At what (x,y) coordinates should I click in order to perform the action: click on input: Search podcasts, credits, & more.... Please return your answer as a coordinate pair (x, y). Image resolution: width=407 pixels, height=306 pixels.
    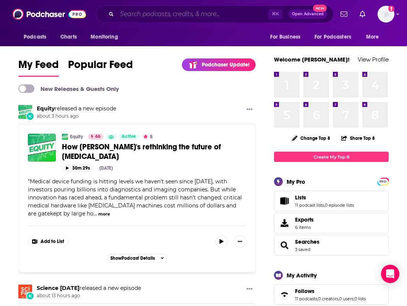
    Looking at the image, I should click on (192, 14).